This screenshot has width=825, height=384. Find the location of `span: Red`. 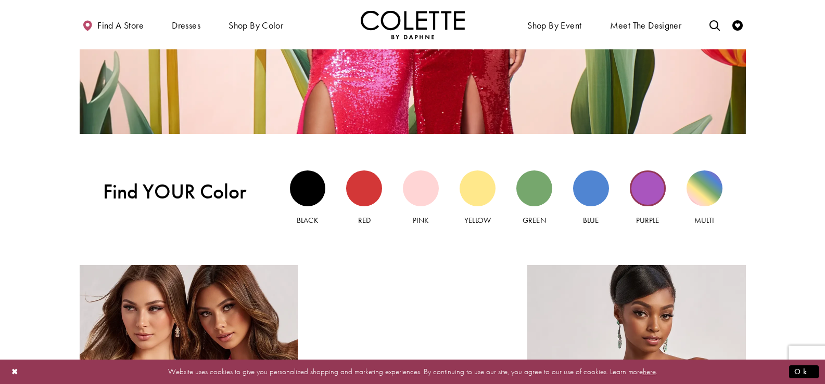

span: Red is located at coordinates (364, 221).